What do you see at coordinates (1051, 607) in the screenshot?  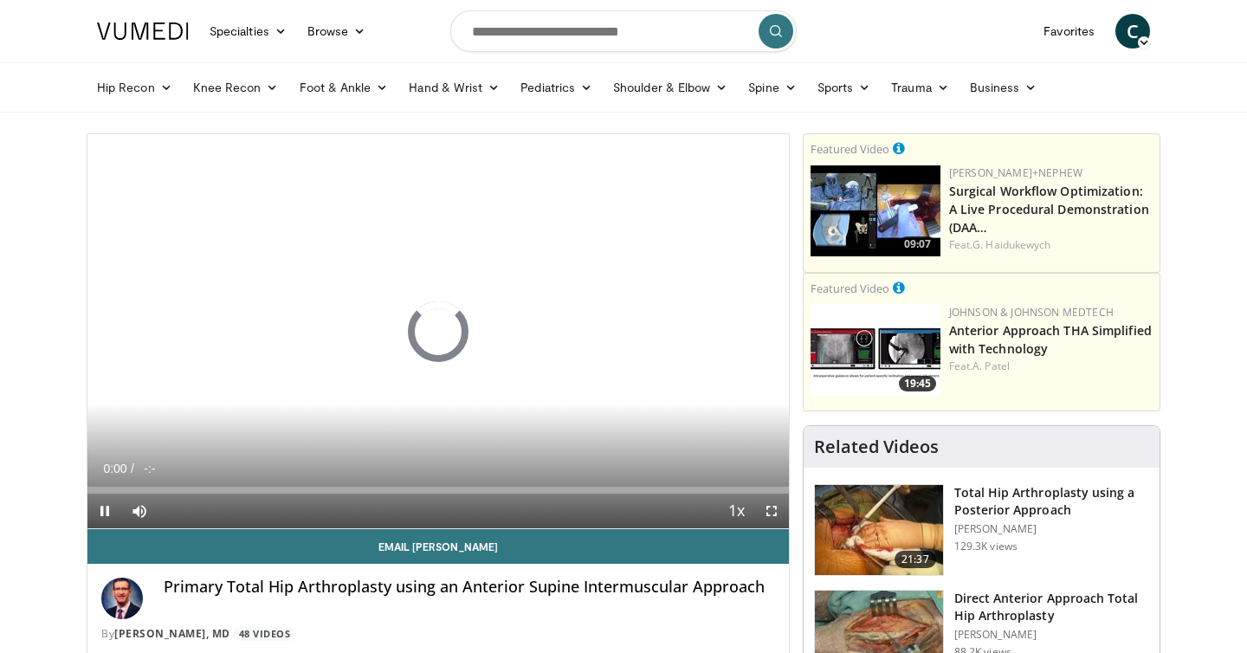 I see `h3: Direct Anterior Approach Total Hip Arthroplasty` at bounding box center [1051, 607].